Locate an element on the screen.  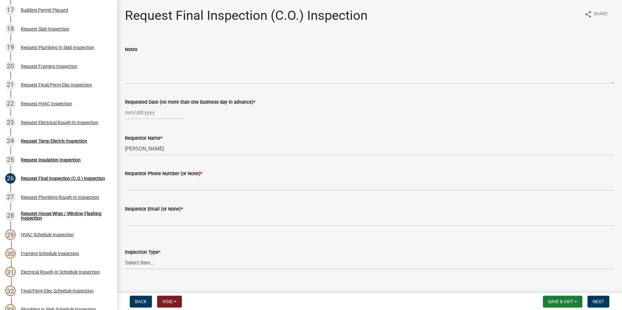
div: 18 is located at coordinates (10, 29).